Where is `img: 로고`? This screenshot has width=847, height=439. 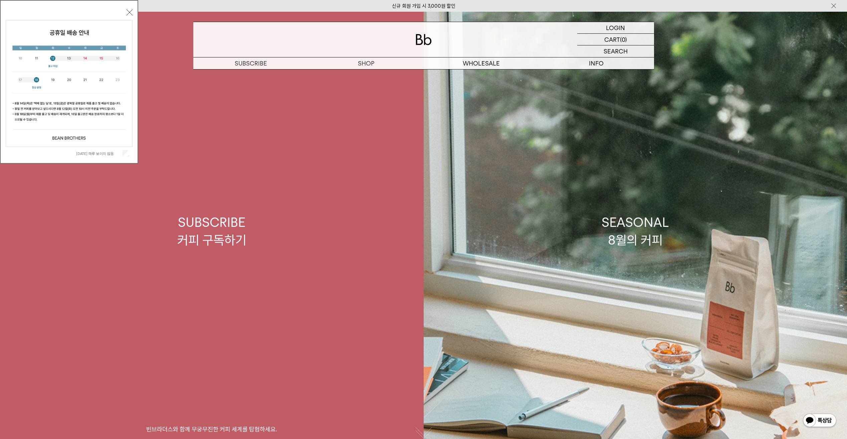 img: 로고 is located at coordinates (424, 39).